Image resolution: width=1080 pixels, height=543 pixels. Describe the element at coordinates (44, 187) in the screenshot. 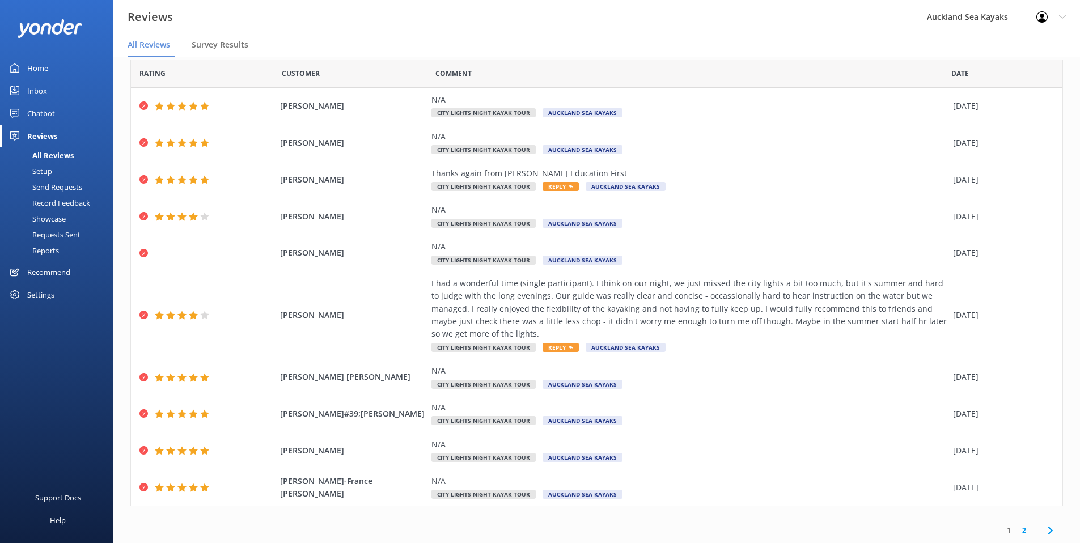

I see `div: Send Requests` at that location.